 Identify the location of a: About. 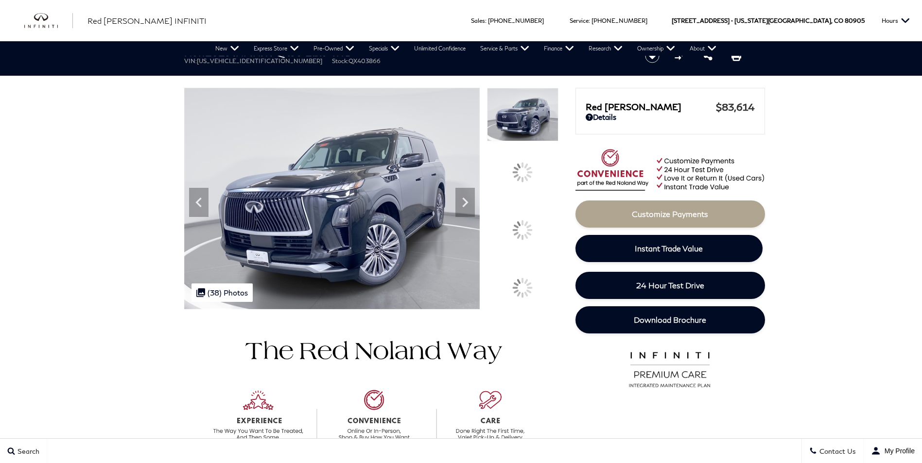
(702, 49).